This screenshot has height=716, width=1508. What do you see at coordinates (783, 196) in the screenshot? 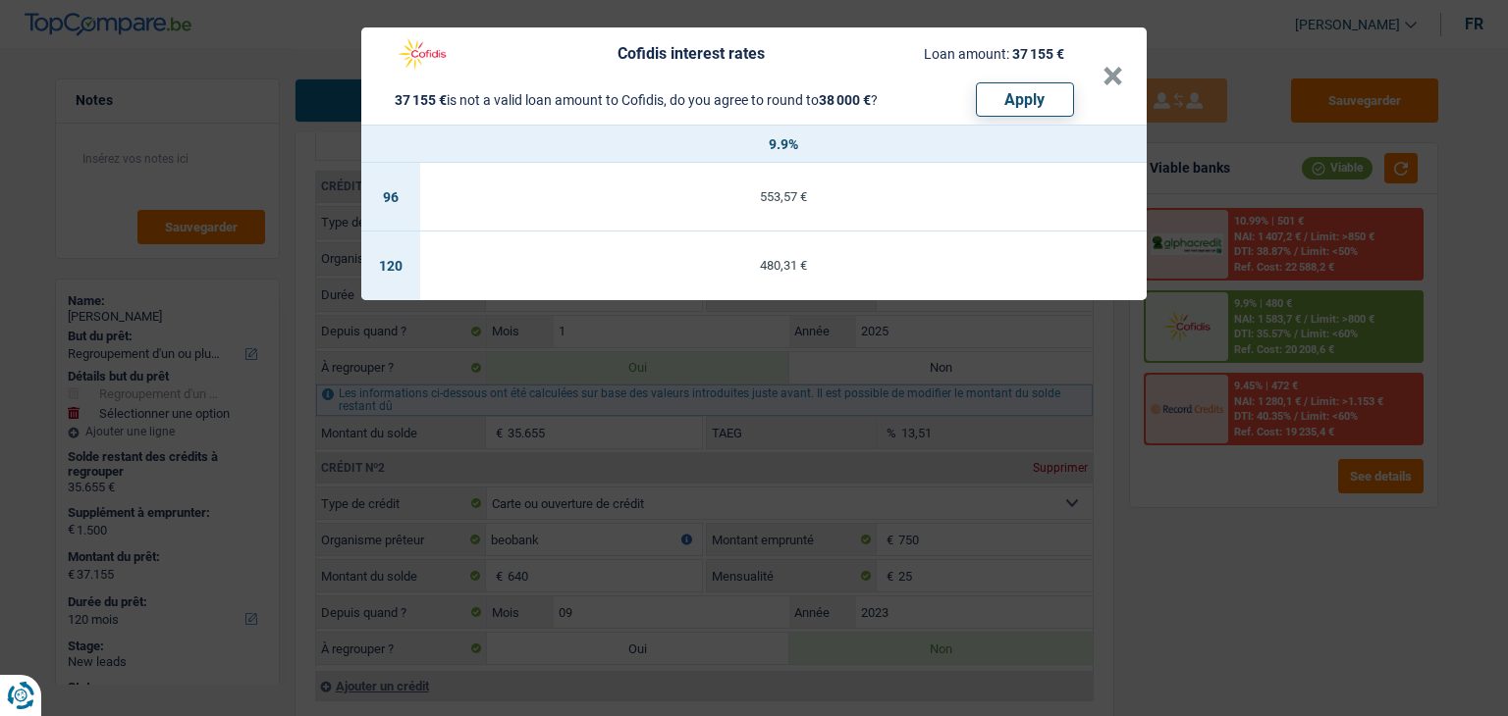
I see `div: 553,57 €` at bounding box center [783, 196].